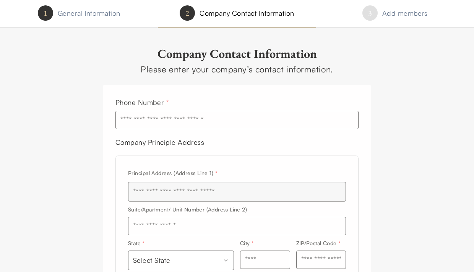 The width and height of the screenshot is (474, 272). I want to click on label: ZIP/Postal Code, so click(319, 242).